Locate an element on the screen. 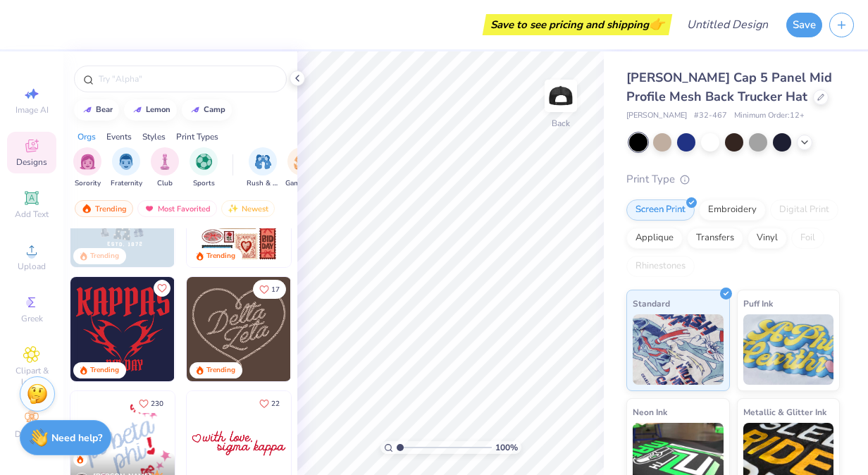  img: trending.gif is located at coordinates (87, 209).